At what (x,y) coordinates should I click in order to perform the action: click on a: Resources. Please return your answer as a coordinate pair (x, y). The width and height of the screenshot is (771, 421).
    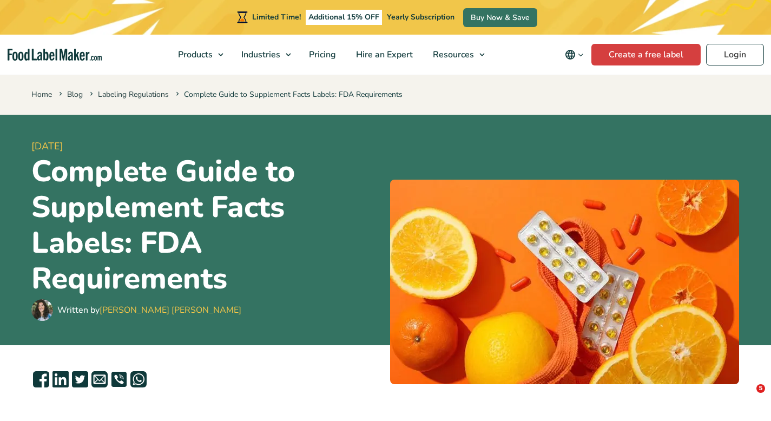
    Looking at the image, I should click on (456, 55).